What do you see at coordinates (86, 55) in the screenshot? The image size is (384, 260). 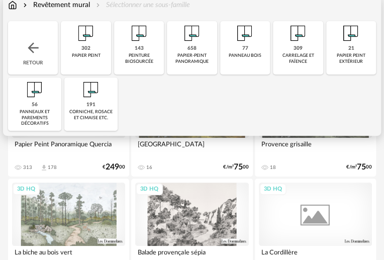 I see `div: papier peint` at bounding box center [86, 55].